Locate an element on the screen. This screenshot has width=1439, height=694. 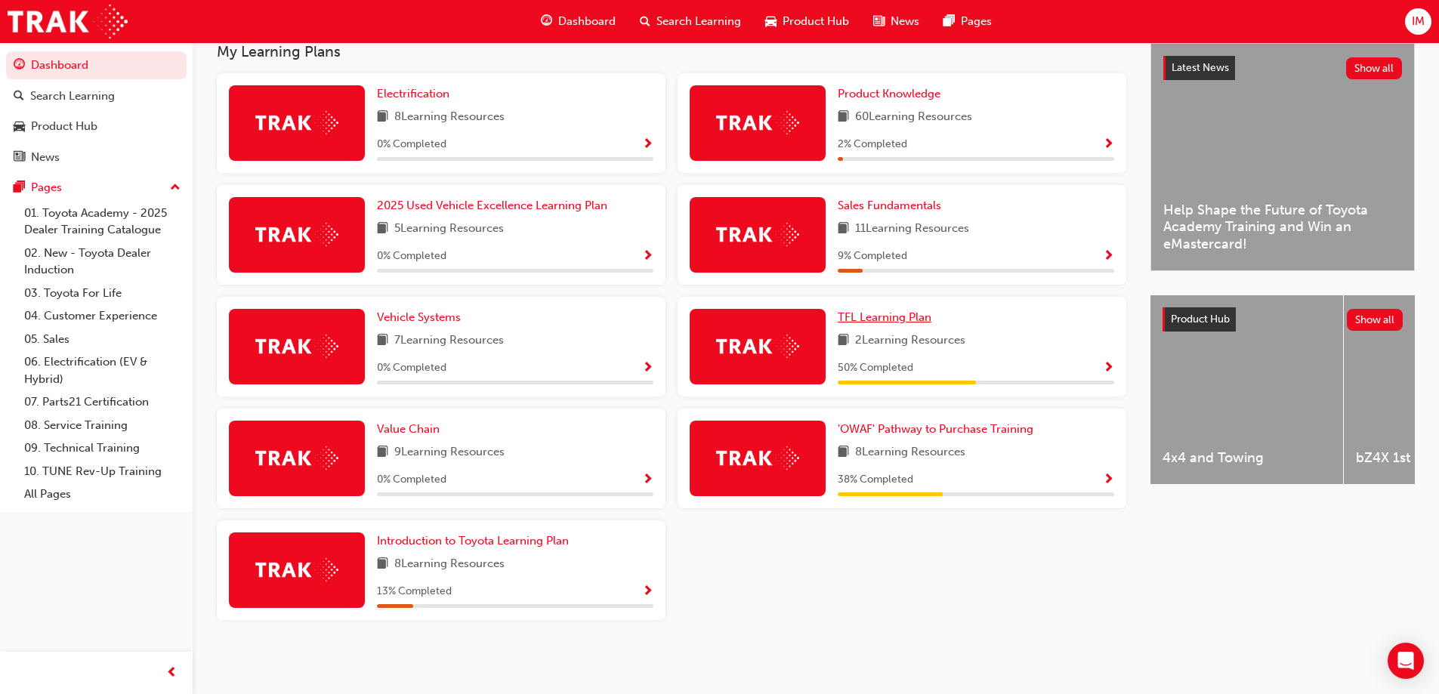
span: news-icon is located at coordinates (19, 158).